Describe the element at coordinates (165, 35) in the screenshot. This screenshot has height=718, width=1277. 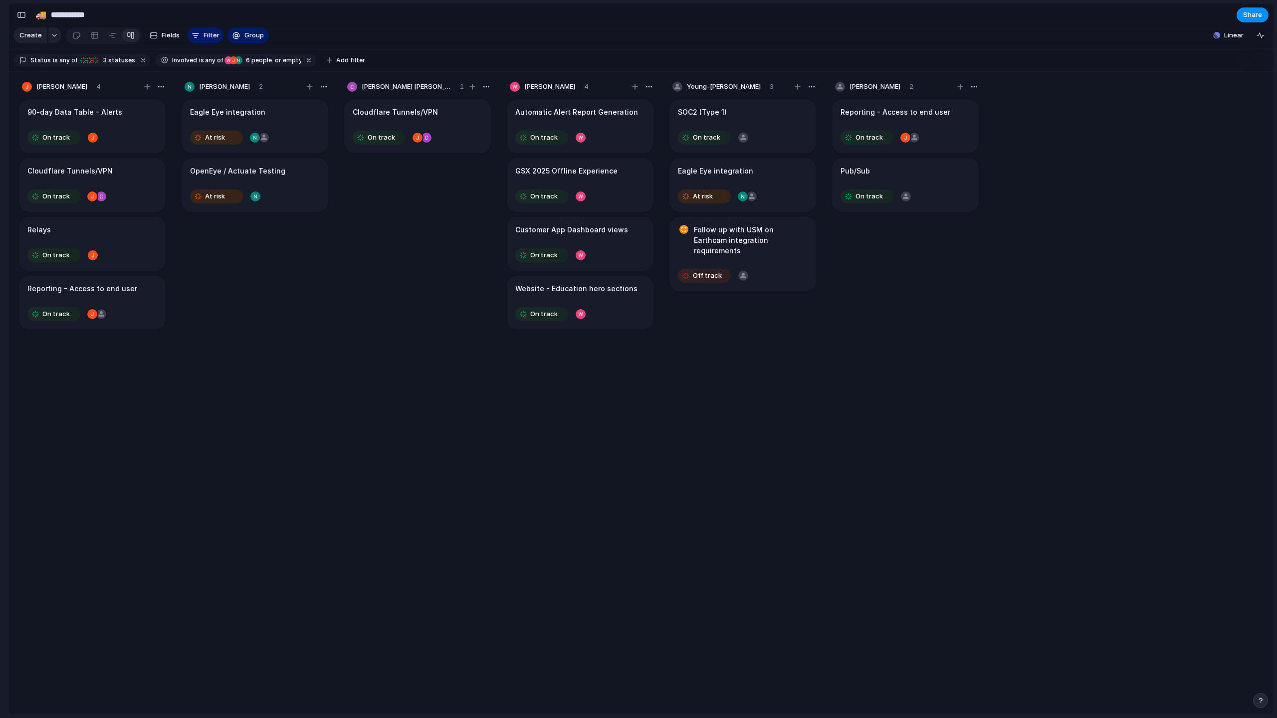
I see `button: Fields` at that location.